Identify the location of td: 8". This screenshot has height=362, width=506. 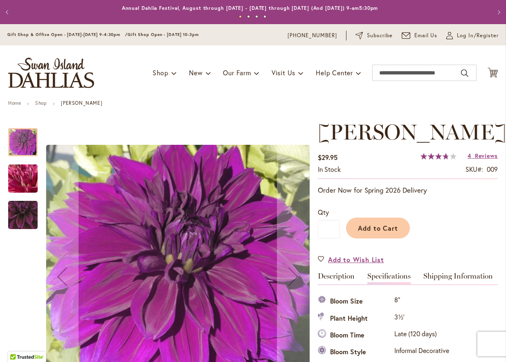
(422, 301).